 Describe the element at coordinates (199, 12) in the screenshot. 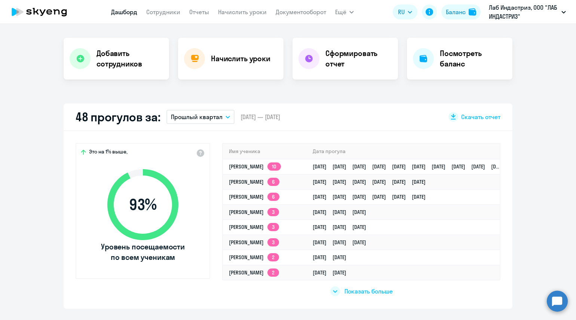

I see `a: Отчеты` at that location.